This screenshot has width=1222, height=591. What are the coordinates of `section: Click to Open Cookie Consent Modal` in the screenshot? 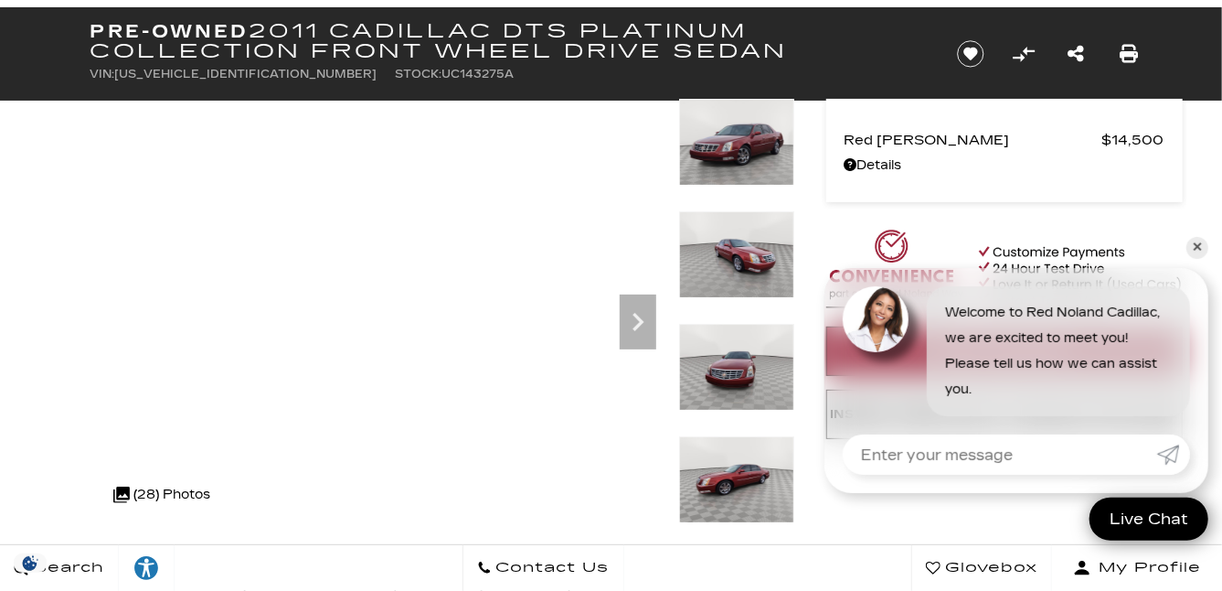 It's located at (30, 562).